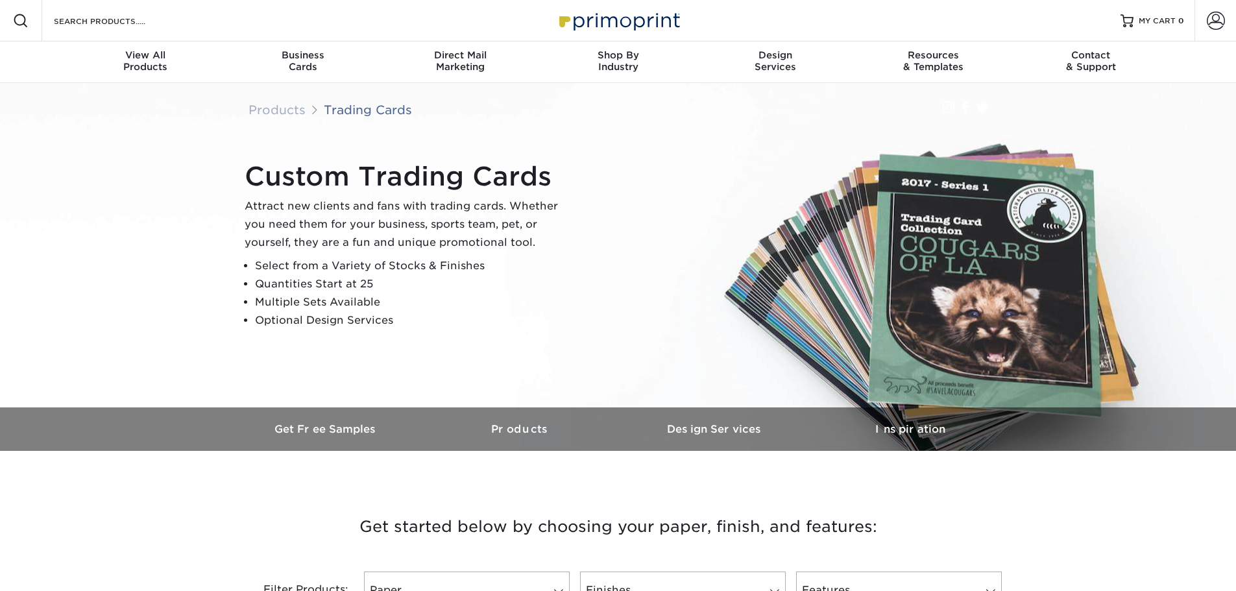  What do you see at coordinates (460, 61) in the screenshot?
I see `div: Marketing` at bounding box center [460, 61].